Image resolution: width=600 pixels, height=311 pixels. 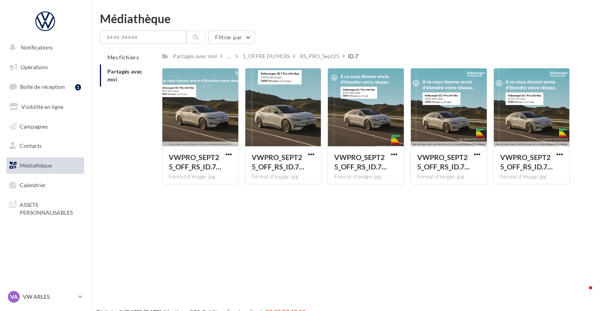 I want to click on a: Médiathèque, so click(x=45, y=166).